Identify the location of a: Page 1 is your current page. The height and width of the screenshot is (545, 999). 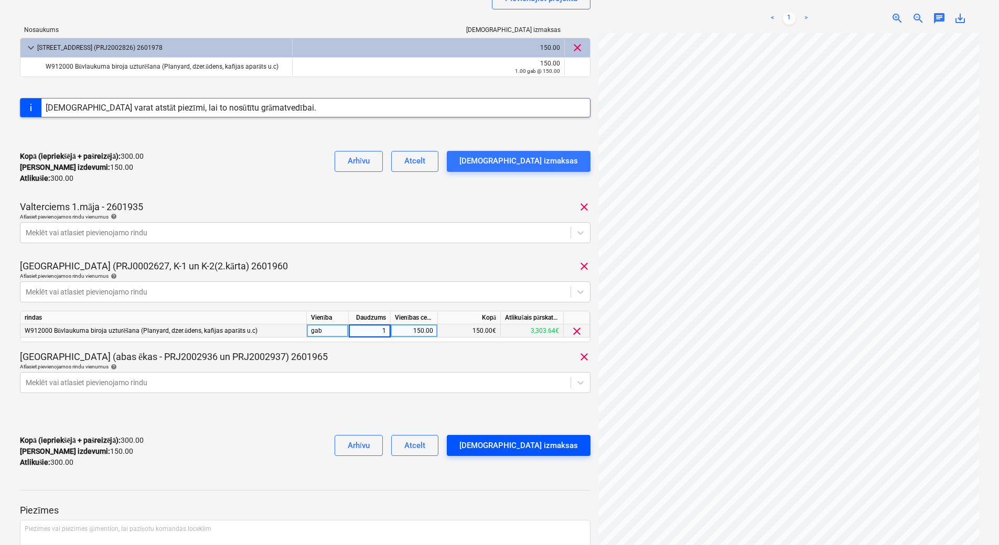
(789, 18).